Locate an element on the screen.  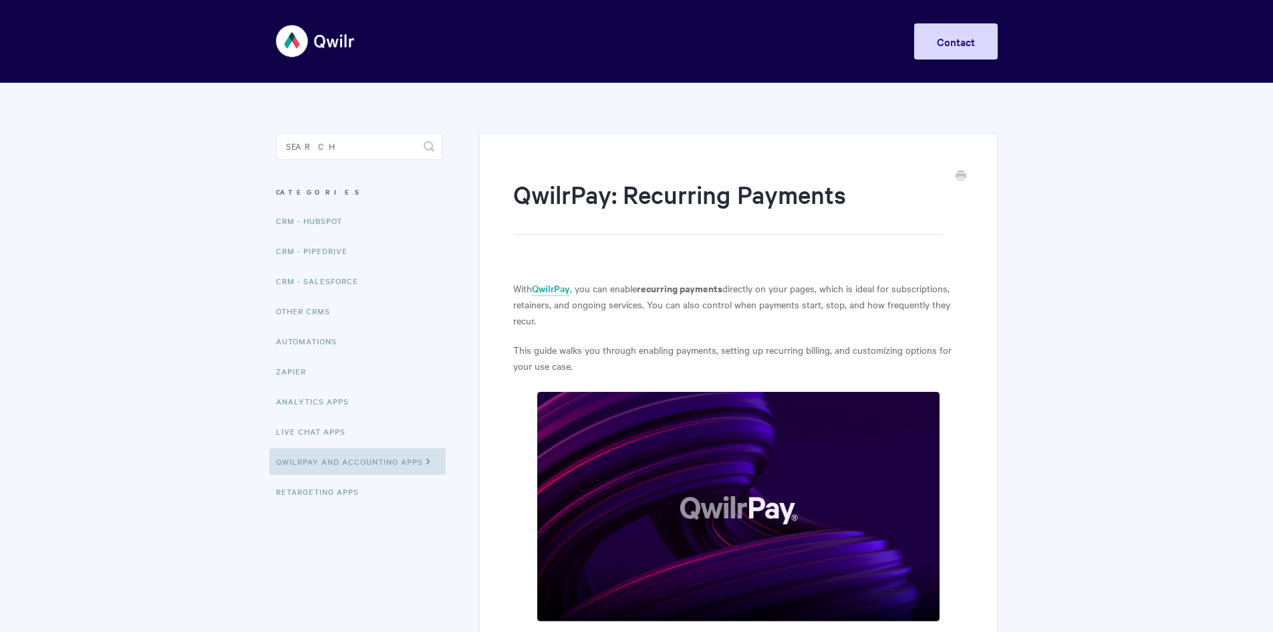
a: Automations is located at coordinates (311, 341).